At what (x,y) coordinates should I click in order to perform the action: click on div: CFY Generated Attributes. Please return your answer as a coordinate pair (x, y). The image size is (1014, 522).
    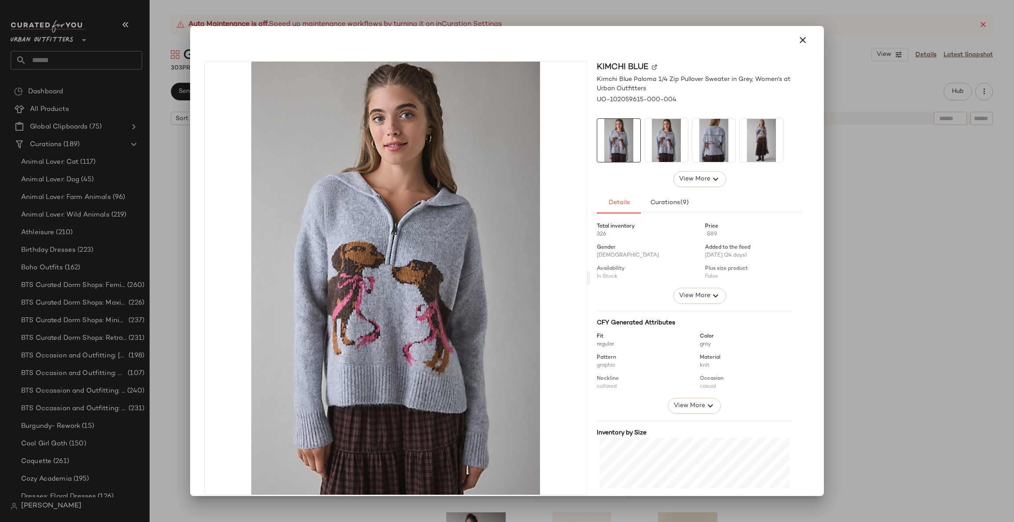
    Looking at the image, I should click on (695, 323).